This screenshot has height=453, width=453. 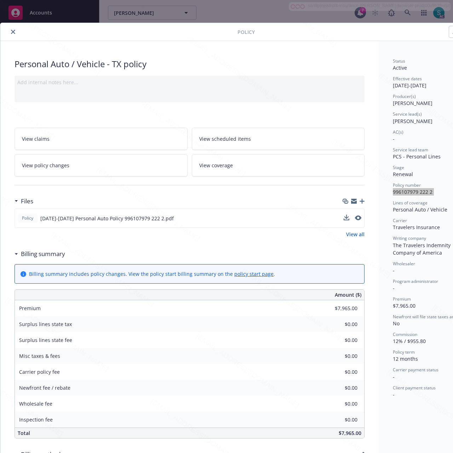 What do you see at coordinates (216, 165) in the screenshot?
I see `span: View coverage` at bounding box center [216, 165].